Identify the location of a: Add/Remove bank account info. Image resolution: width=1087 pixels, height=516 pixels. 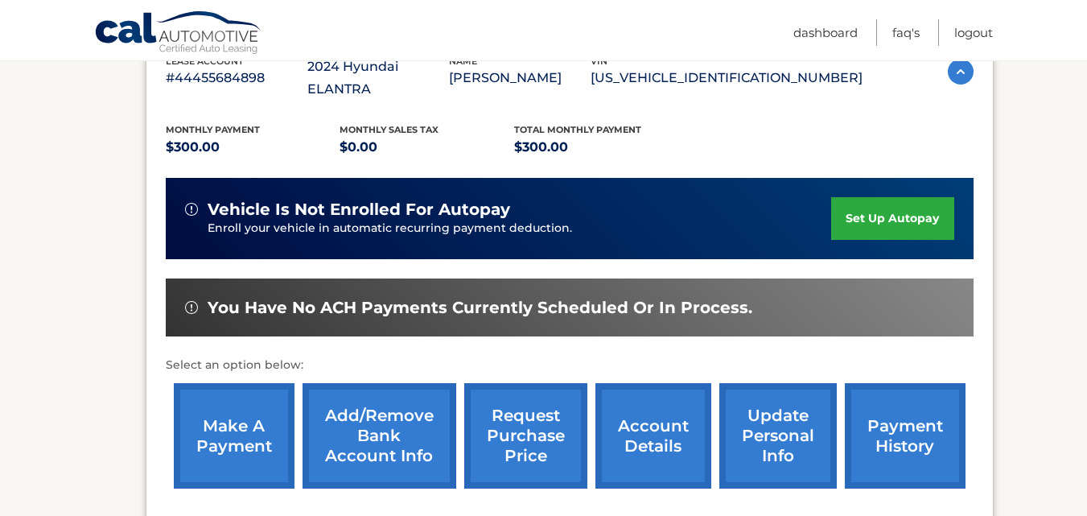
(379, 435).